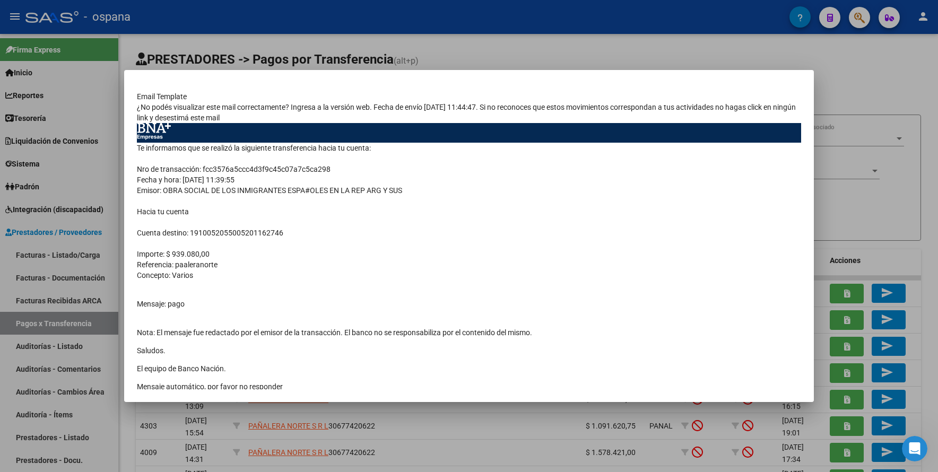 This screenshot has height=472, width=938. Describe the element at coordinates (469, 268) in the screenshot. I see `div: Email Template` at that location.